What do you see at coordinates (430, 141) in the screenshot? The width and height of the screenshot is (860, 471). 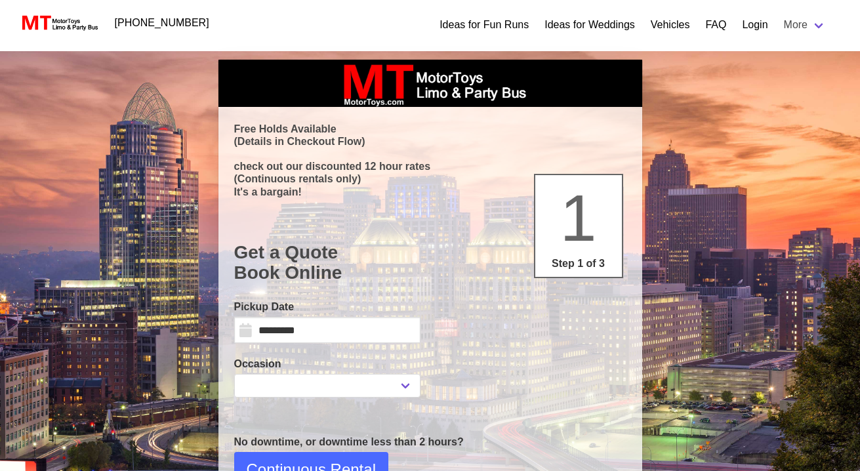 I see `p: (Details in Checkout Flow)` at bounding box center [430, 141].